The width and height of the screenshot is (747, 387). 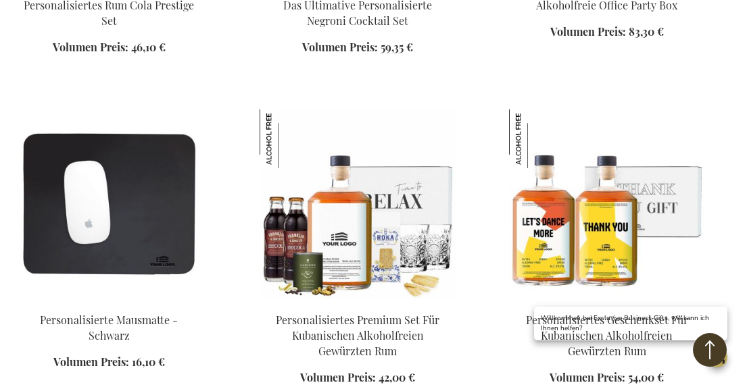 I want to click on a: Personalisiertes Premium Set Für Kubanischen Alkoholfreien Gewürzten Rum, so click(x=358, y=335).